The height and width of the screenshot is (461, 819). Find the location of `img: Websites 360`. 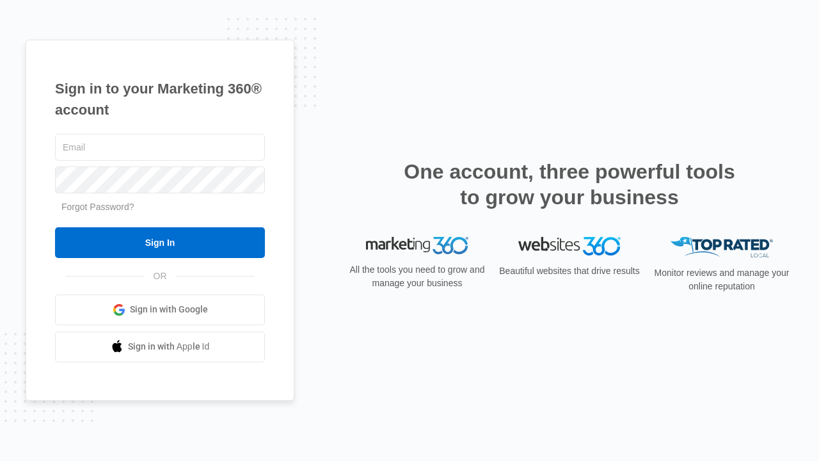

img: Websites 360 is located at coordinates (569, 246).